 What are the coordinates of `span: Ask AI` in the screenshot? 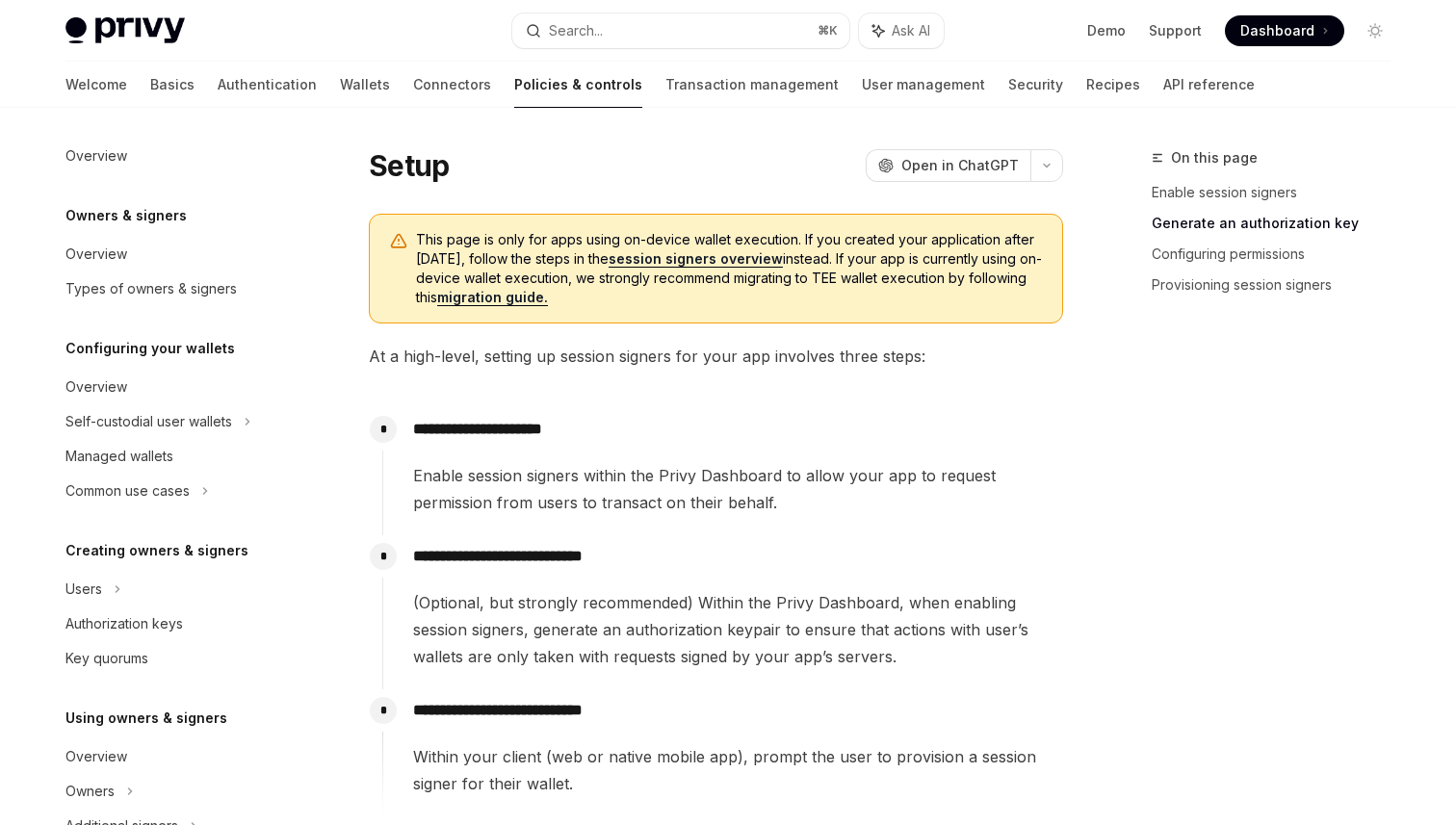 It's located at (911, 31).